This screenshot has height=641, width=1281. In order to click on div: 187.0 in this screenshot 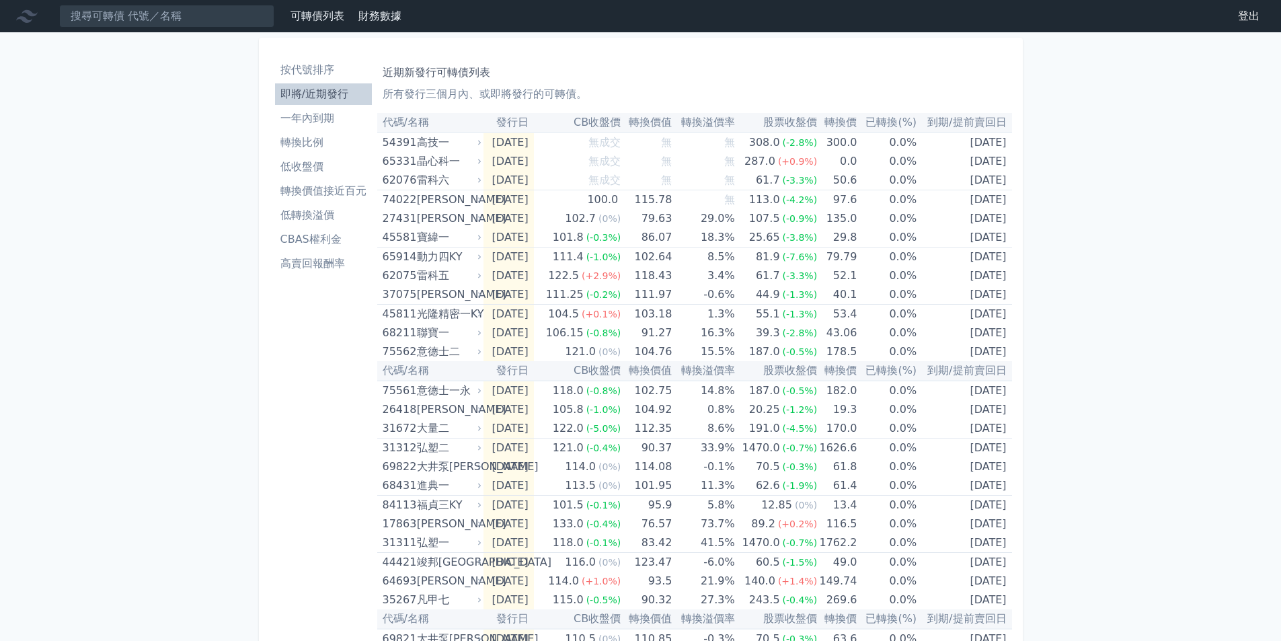, I will do `click(765, 352)`.